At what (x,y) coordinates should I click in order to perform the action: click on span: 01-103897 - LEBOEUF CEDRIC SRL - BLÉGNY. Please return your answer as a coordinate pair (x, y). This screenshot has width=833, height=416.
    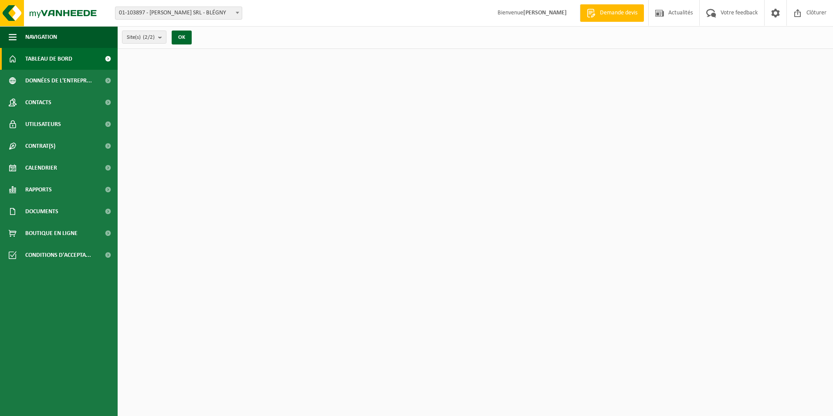
    Looking at the image, I should click on (179, 13).